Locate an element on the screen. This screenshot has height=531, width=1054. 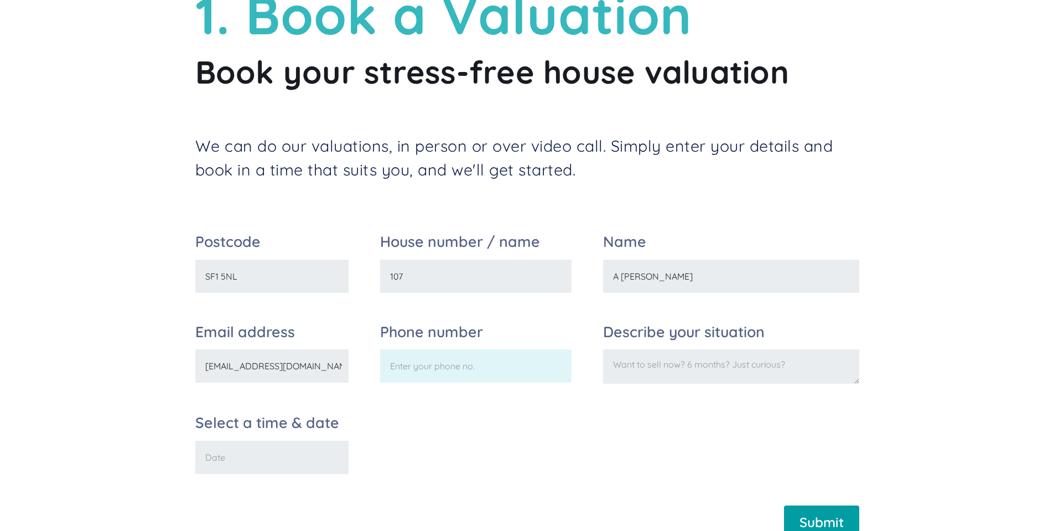
input: Your email... is located at coordinates (272, 366).